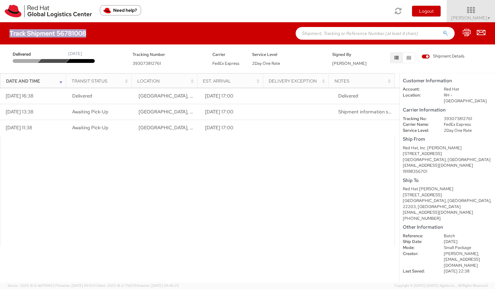 The height and width of the screenshot is (289, 495). Describe the element at coordinates (146, 63) in the screenshot. I see `span: 393073812761` at that location.